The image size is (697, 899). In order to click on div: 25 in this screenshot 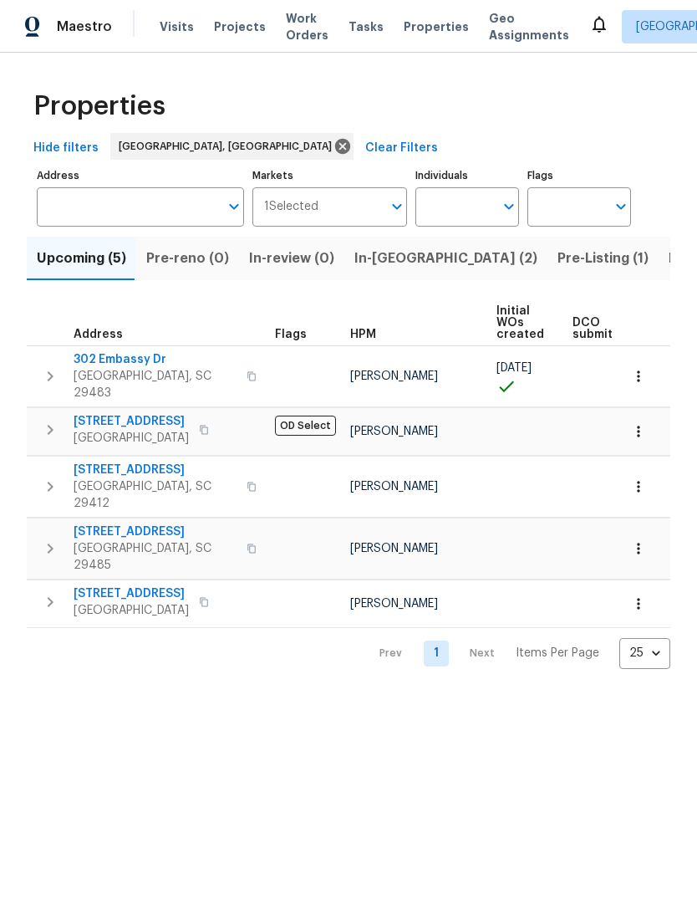, I will do `click(644, 653)`.